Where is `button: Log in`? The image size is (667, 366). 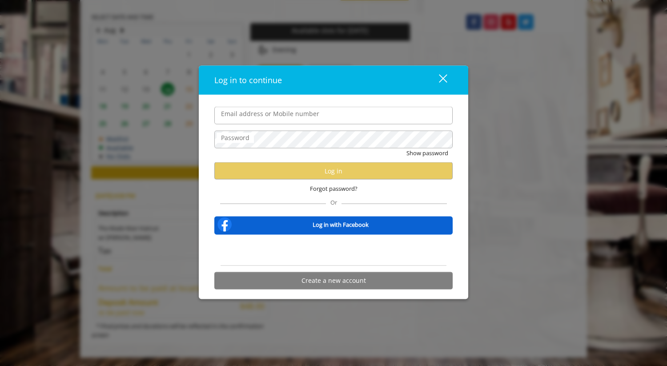
button: Log in is located at coordinates (334, 171).